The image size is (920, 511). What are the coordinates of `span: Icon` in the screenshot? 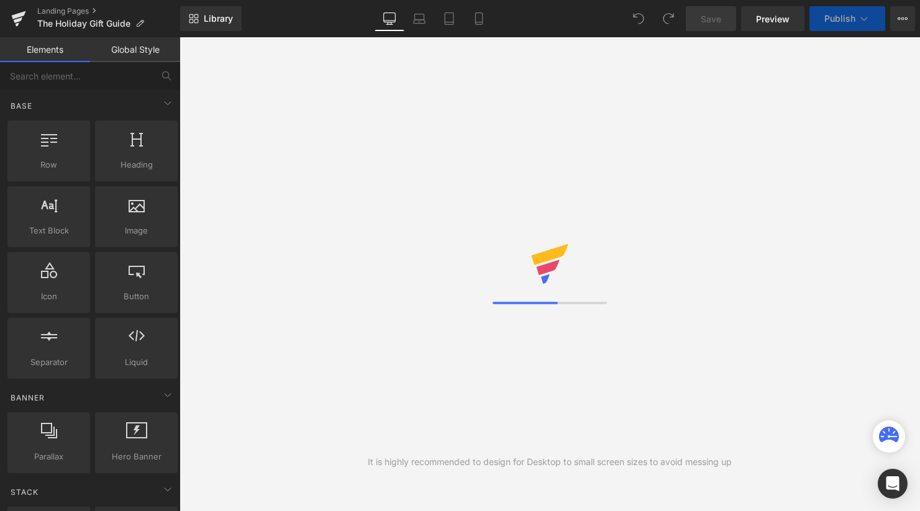 It's located at (48, 296).